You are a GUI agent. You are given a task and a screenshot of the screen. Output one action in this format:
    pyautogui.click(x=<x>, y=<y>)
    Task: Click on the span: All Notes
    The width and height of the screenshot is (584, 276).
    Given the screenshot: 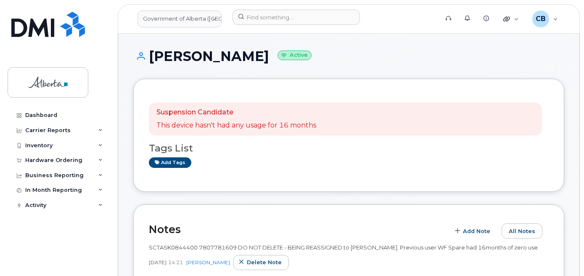 What is the action you would take?
    pyautogui.click(x=521, y=231)
    